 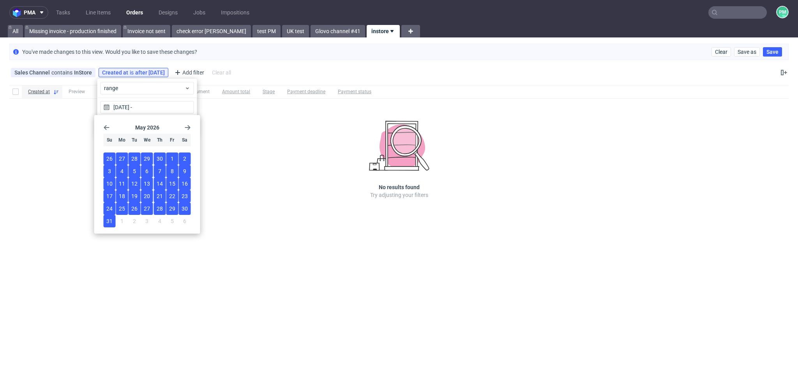 I want to click on span: 26, so click(x=109, y=159).